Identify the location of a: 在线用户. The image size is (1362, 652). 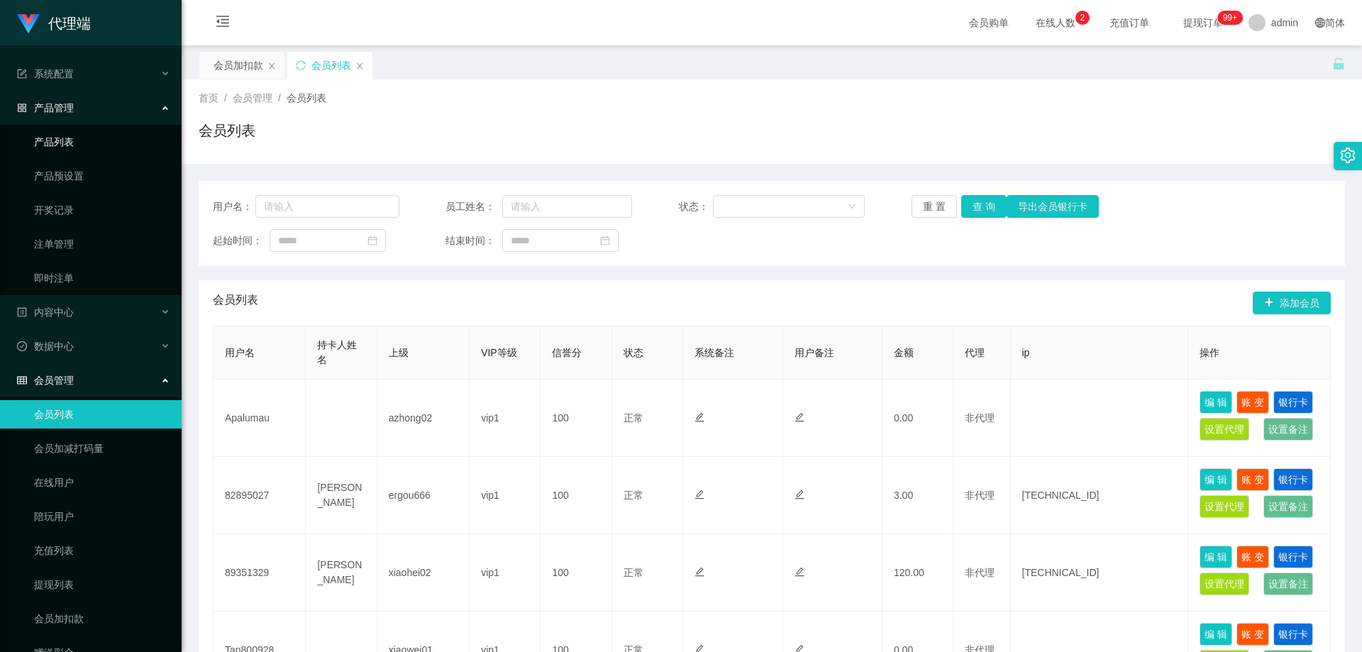
(102, 482).